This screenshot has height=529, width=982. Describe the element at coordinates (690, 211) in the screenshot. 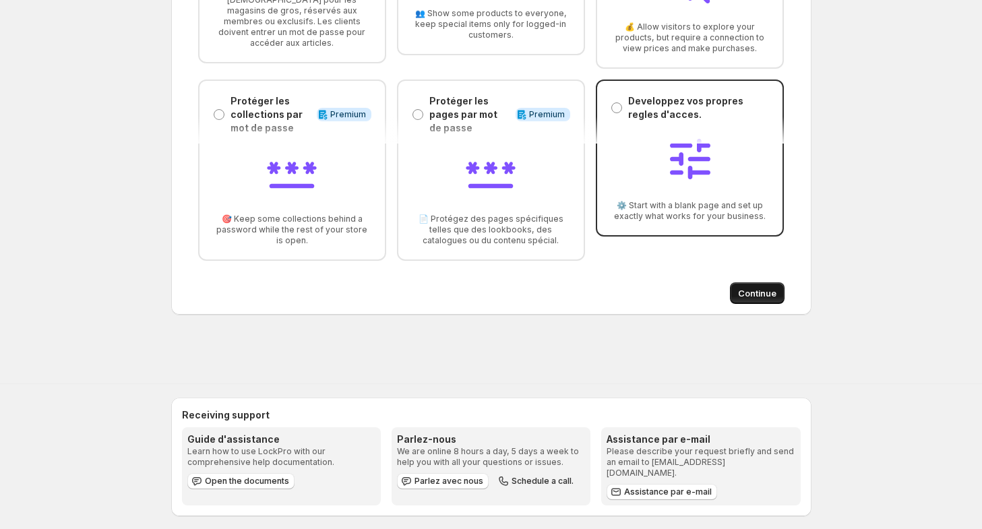

I see `span: ⚙️ Start with a blank page and set up exactly what works for your business.` at that location.